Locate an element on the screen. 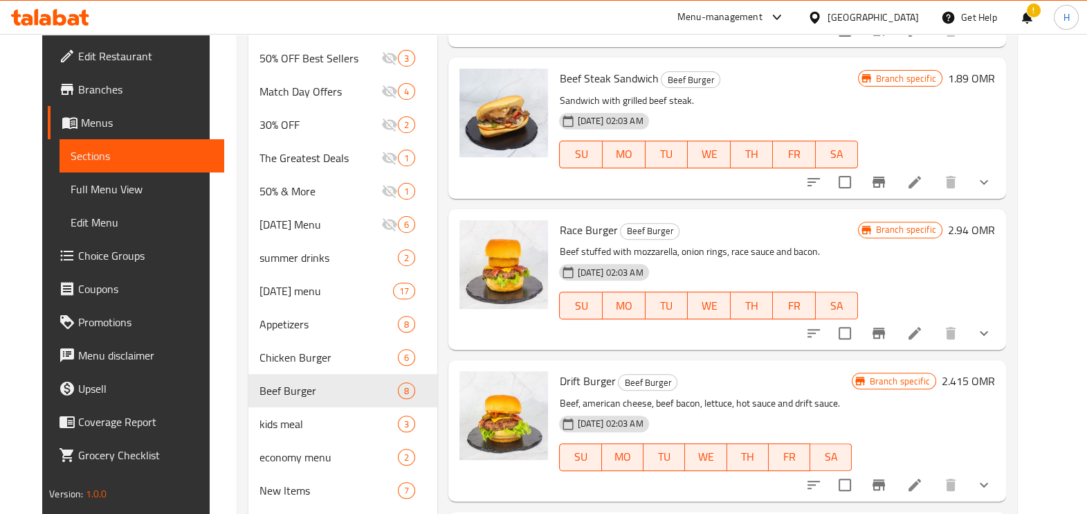 This screenshot has width=1087, height=514. span: FR is located at coordinates (790, 456).